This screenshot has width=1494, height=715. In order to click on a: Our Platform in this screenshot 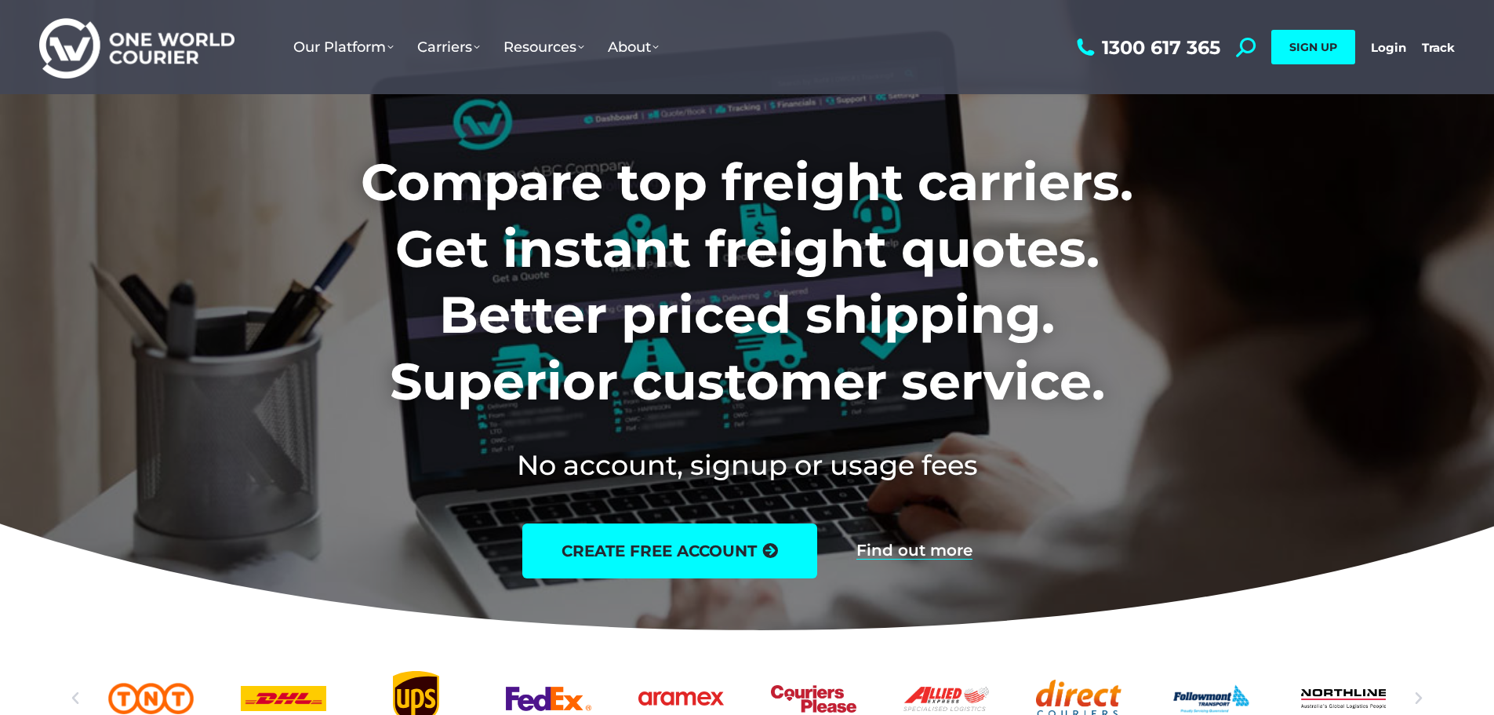, I will do `click(344, 47)`.